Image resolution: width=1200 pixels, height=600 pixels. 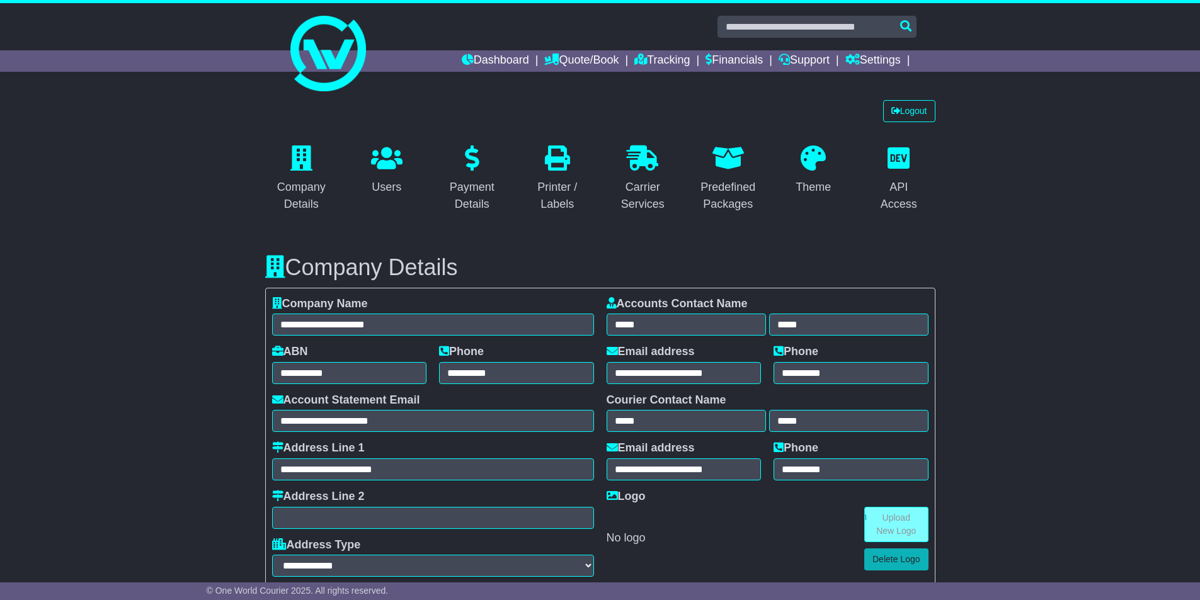 What do you see at coordinates (899, 196) in the screenshot?
I see `div: API Access` at bounding box center [899, 196].